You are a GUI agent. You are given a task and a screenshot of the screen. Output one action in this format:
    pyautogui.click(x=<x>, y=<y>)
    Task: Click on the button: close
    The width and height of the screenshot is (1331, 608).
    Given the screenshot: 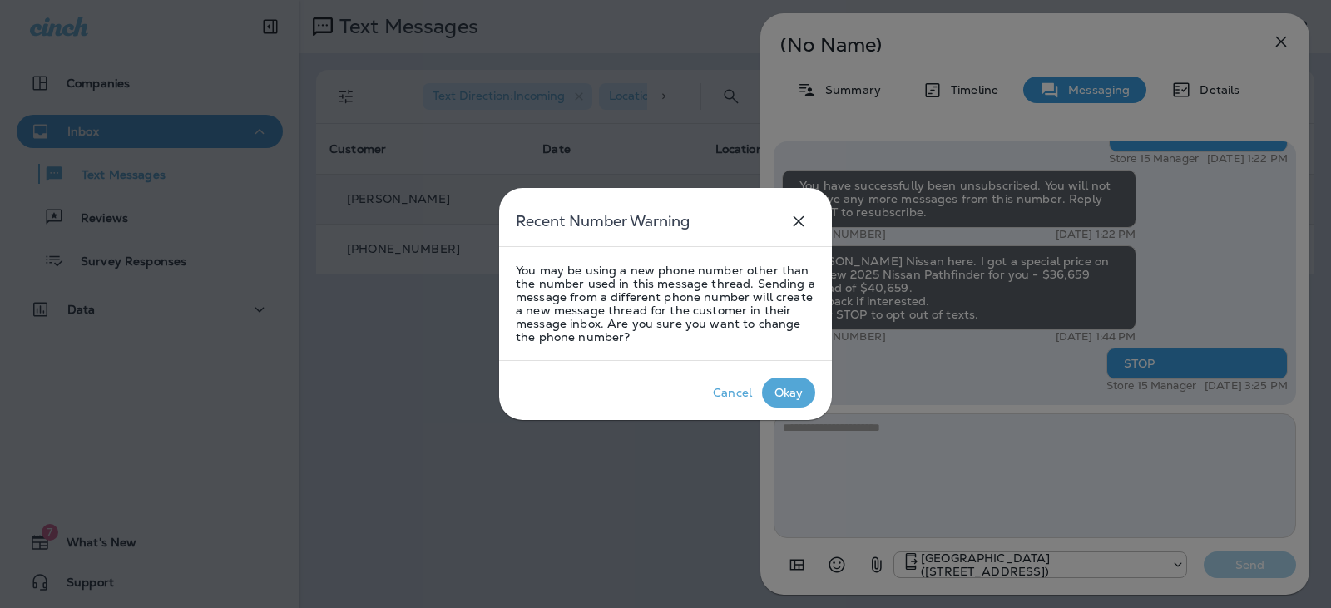 What is the action you would take?
    pyautogui.click(x=798, y=221)
    